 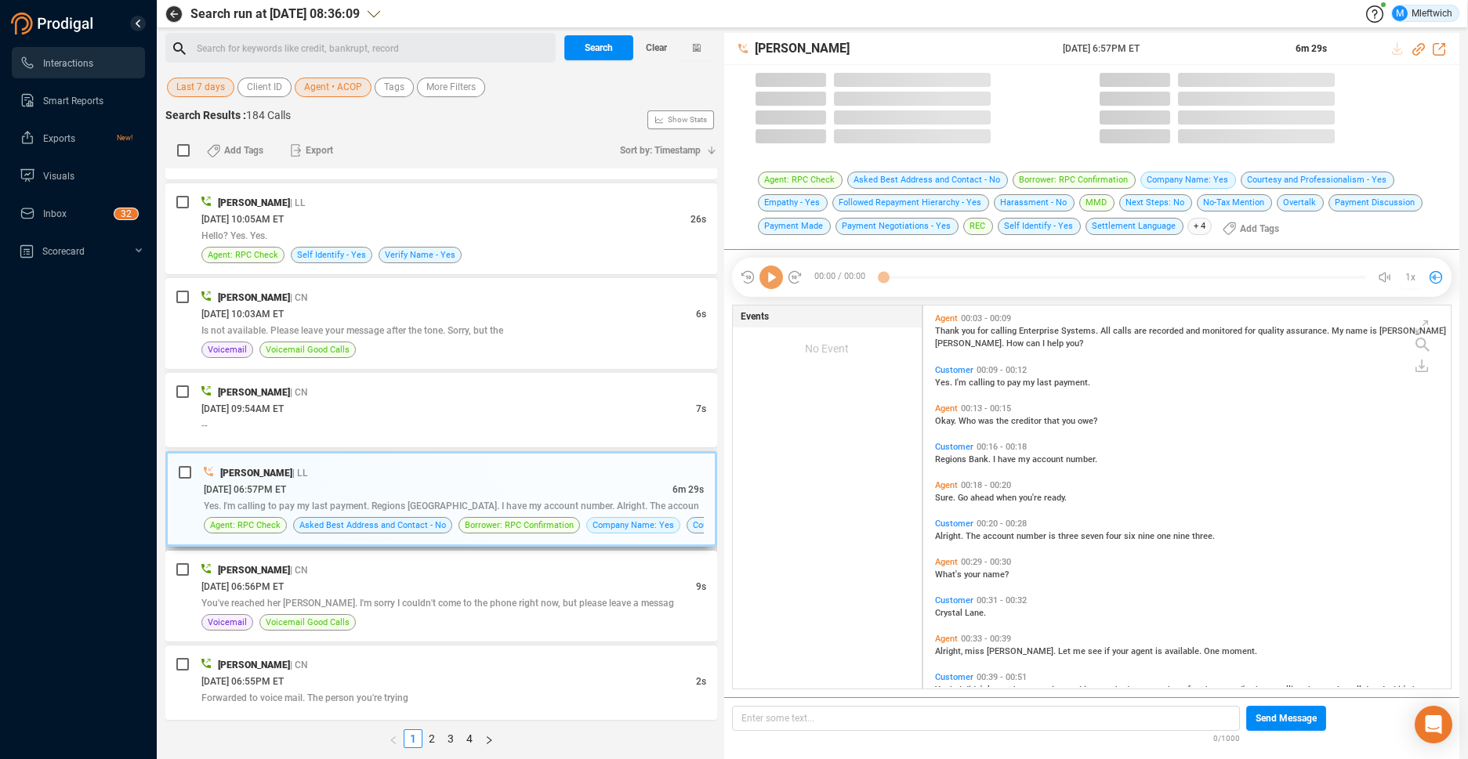 I want to click on span: the, so click(x=1003, y=421).